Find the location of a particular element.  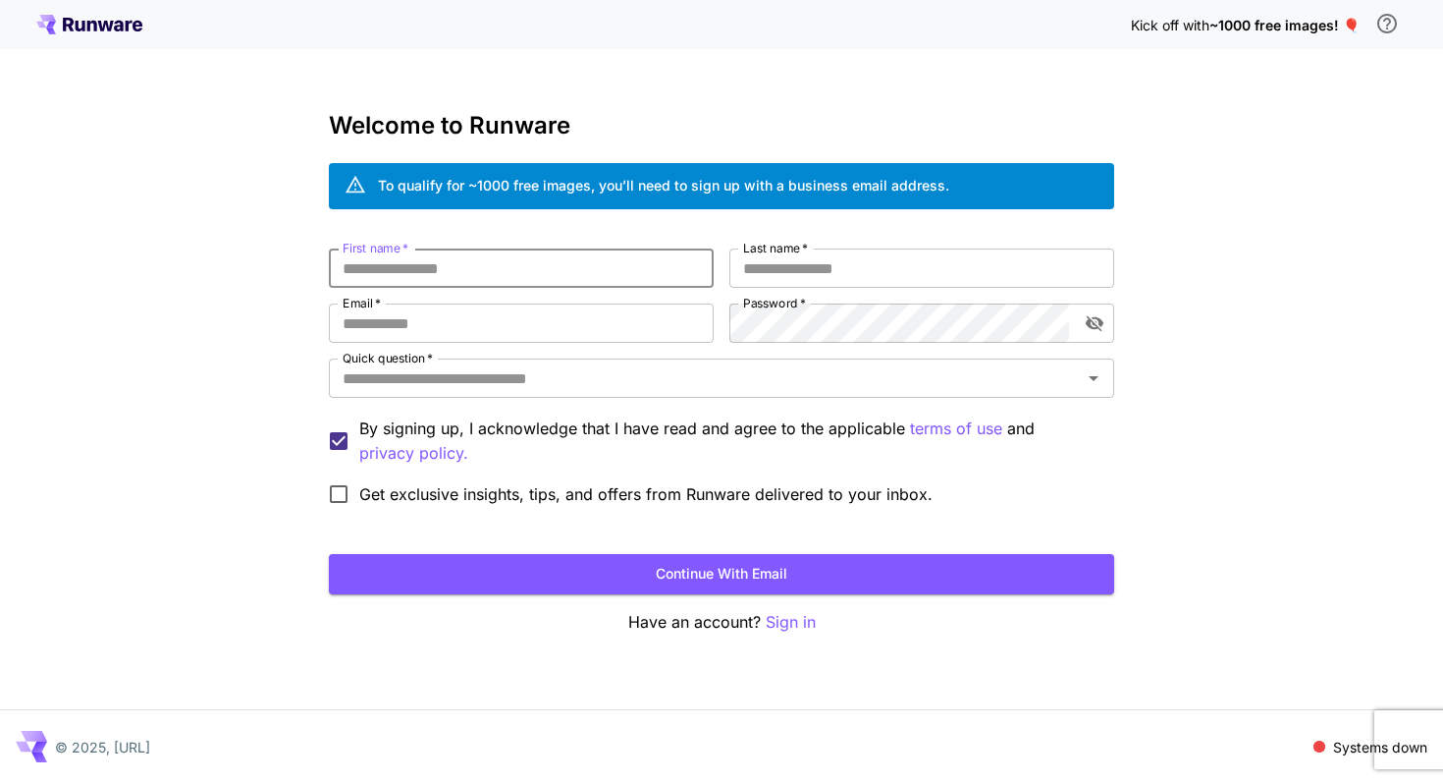

button: In order to qualify for free credit, you need to sign up with a business email address and click ... is located at coordinates (1387, 24).